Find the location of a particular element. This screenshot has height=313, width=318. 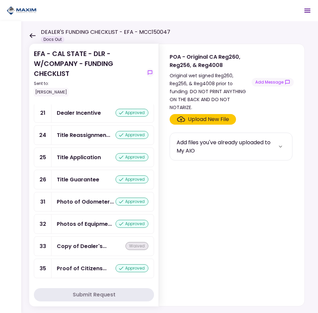

img: Partner icon is located at coordinates (22, 11).